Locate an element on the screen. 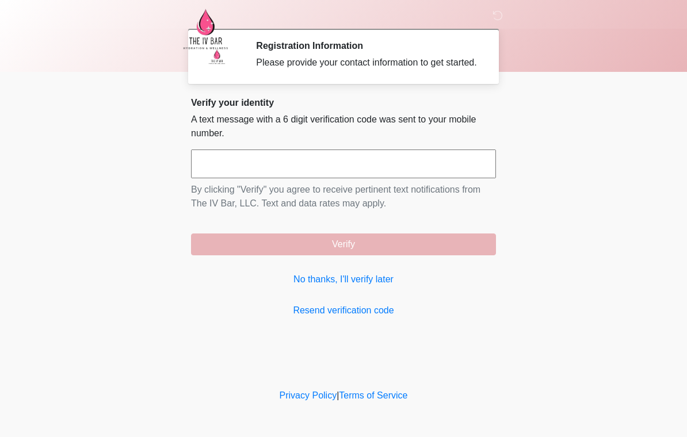 The height and width of the screenshot is (437, 687). div: Please provide your contact information to get started. is located at coordinates (367, 63).